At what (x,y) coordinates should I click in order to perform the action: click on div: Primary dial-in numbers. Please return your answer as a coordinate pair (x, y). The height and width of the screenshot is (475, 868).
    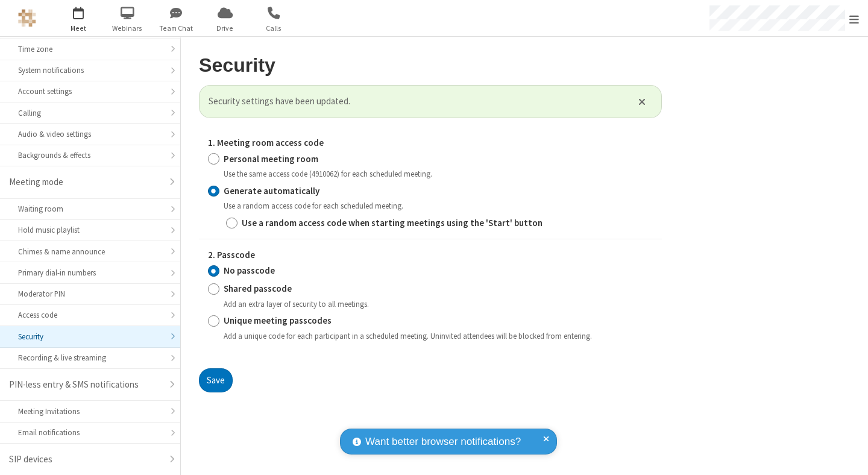
    Looking at the image, I should click on (90, 273).